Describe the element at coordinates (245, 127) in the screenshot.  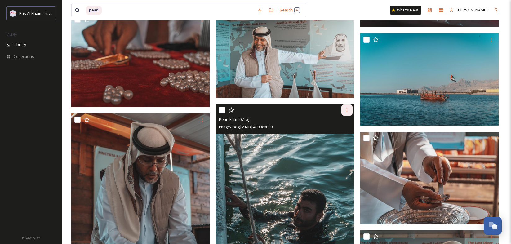
I see `span: image/jpeg | 2 MB | 4000 x 6000` at that location.